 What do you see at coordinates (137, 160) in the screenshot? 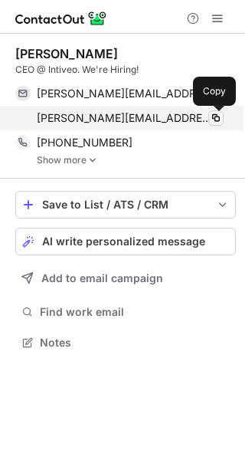
I see `a: Show more` at bounding box center [137, 160].